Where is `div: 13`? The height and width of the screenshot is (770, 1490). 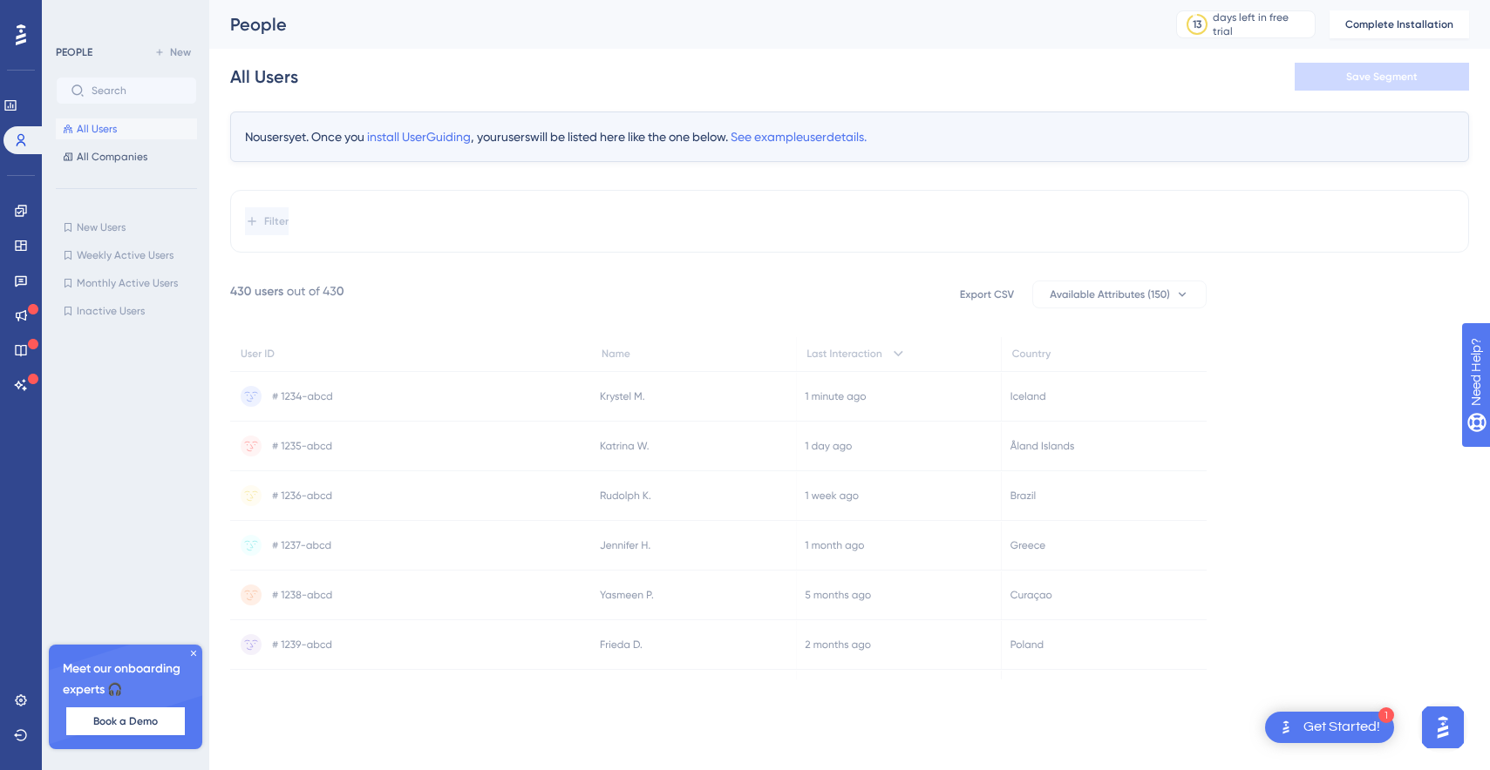
div: 13 is located at coordinates (1197, 24).